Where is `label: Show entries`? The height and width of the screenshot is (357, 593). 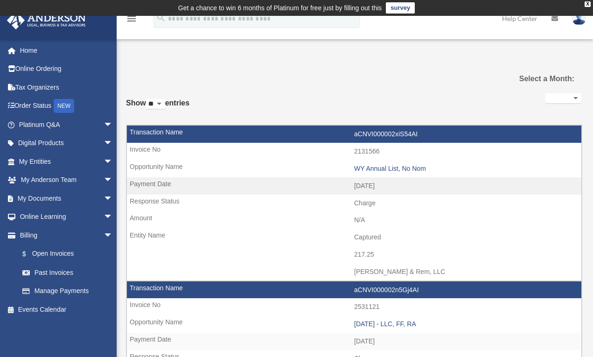 label: Show entries is located at coordinates (158, 108).